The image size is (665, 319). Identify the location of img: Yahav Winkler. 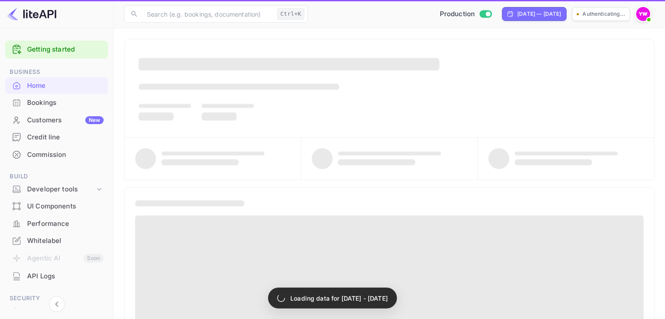
(643, 14).